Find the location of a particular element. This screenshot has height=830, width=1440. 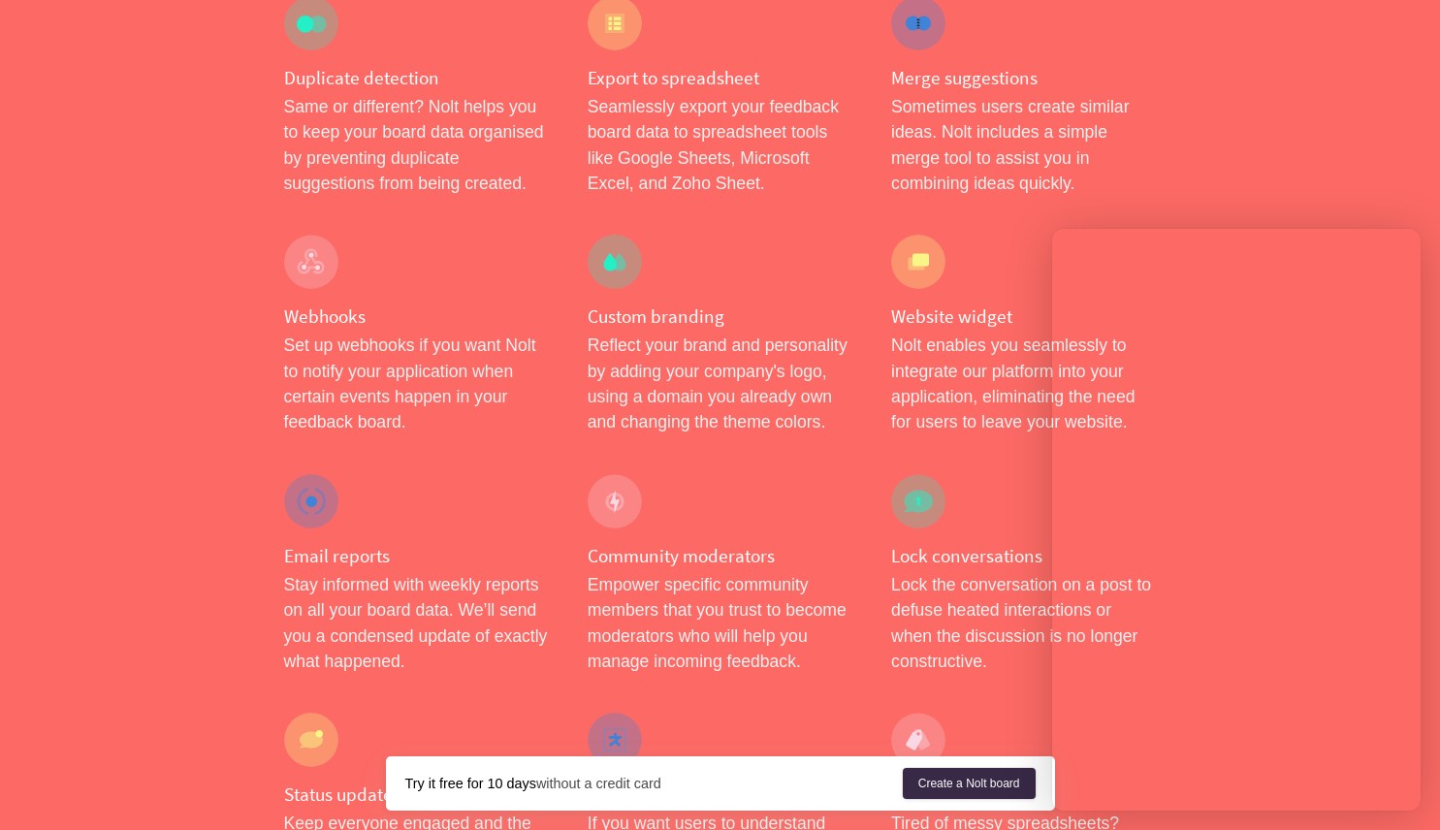

h4: Custom branding is located at coordinates (720, 316).